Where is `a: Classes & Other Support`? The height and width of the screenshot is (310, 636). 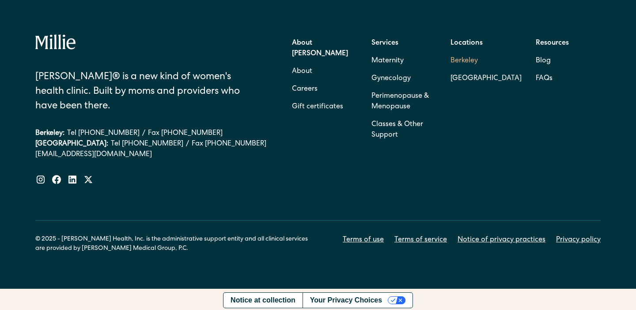
a: Classes & Other Support is located at coordinates (404, 130).